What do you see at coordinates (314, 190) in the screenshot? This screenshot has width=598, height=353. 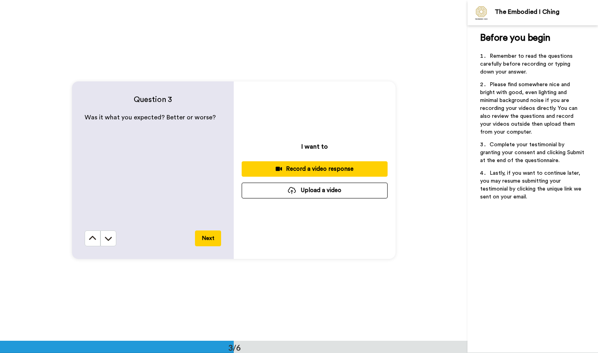 I see `button: Upload a video` at bounding box center [314, 190].